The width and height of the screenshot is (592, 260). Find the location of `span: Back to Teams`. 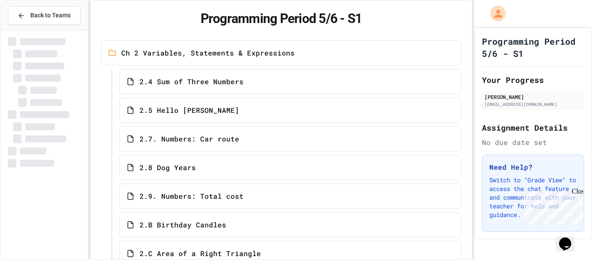

span: Back to Teams is located at coordinates (50, 15).